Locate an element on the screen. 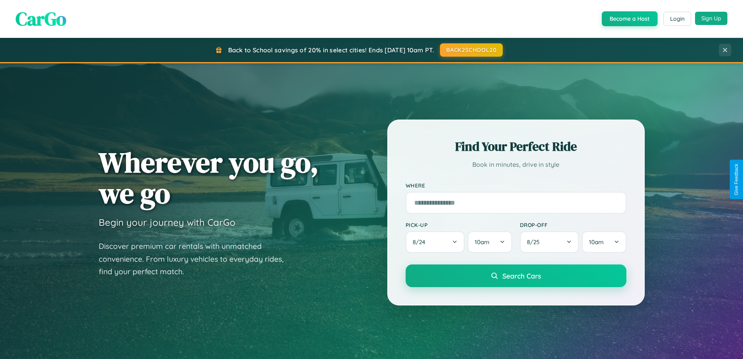  button: 8/25 is located at coordinates (550, 241).